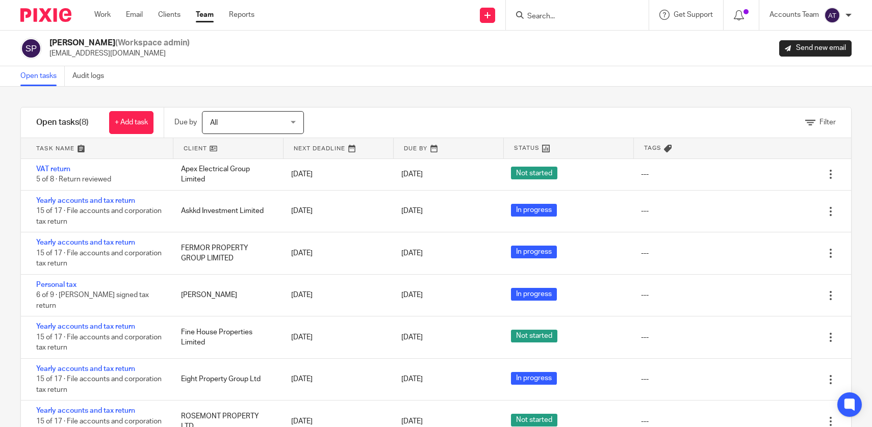  Describe the element at coordinates (653, 148) in the screenshot. I see `span: Tags` at that location.